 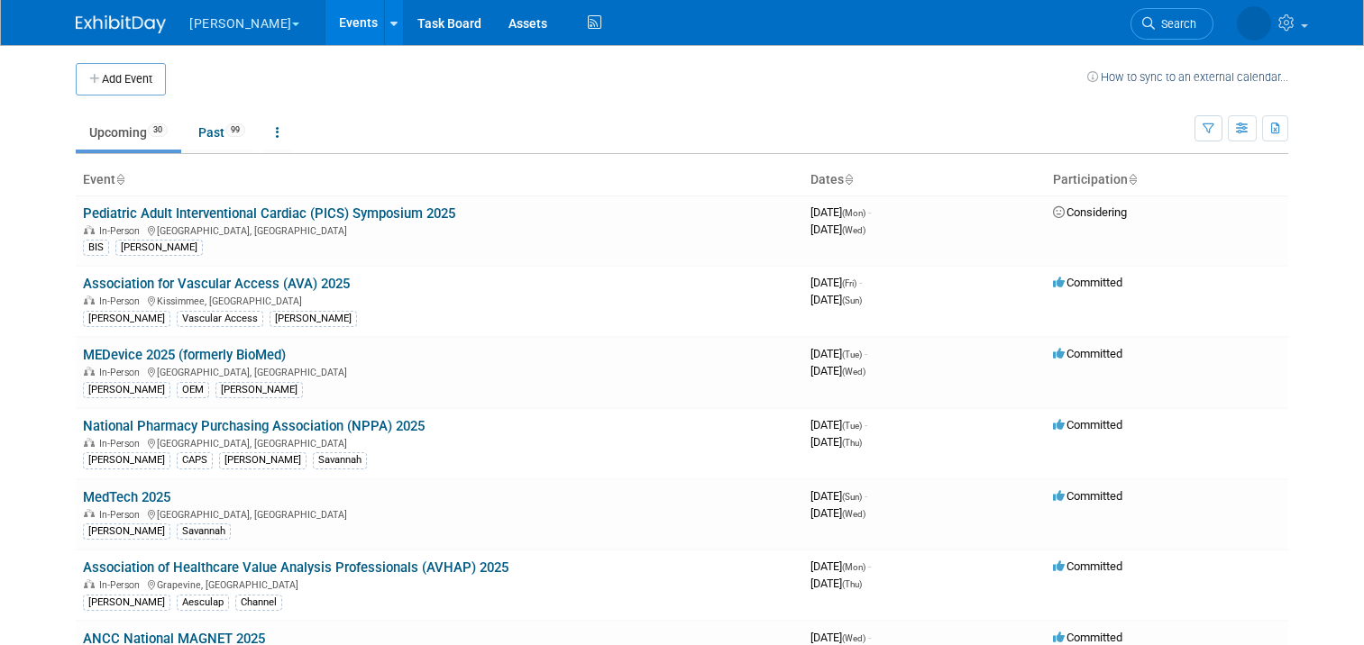 I want to click on a: Pediatric Adult Interventional Cardiac (PICS) Symposium 2025, so click(x=269, y=214).